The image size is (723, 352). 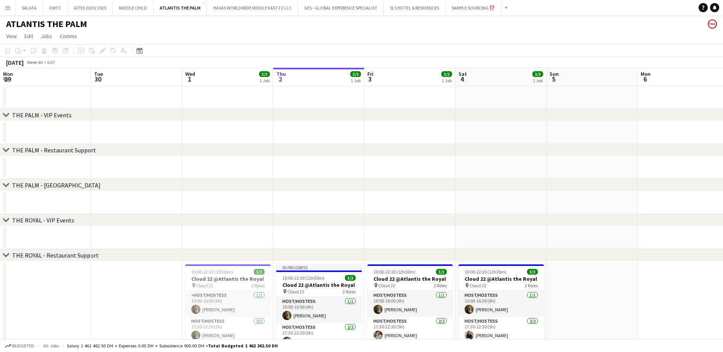 I want to click on button: GITEX 2020/ 2025, so click(x=90, y=8).